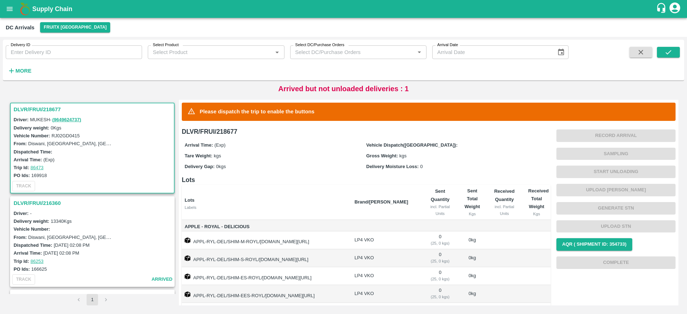 Image resolution: width=687 pixels, height=314 pixels. I want to click on button: AQR ( Shipment Id: 354733), so click(594, 244).